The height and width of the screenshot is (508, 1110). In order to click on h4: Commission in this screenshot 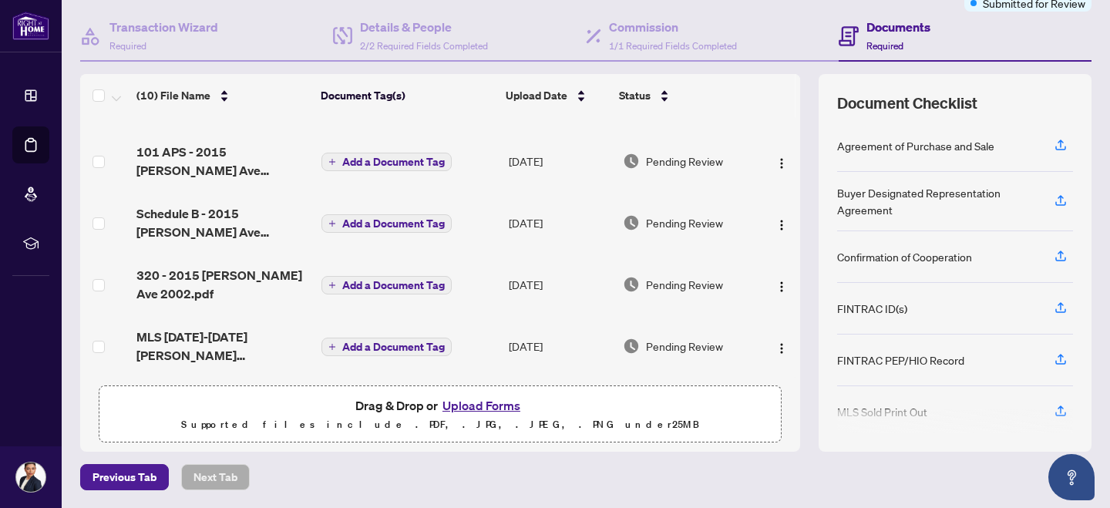, I will do `click(673, 27)`.